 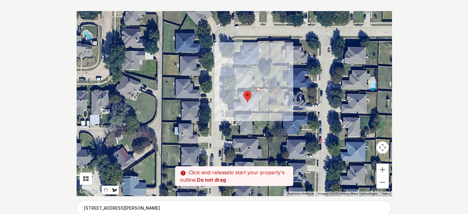 I want to click on strong: Do not drag, so click(x=211, y=180).